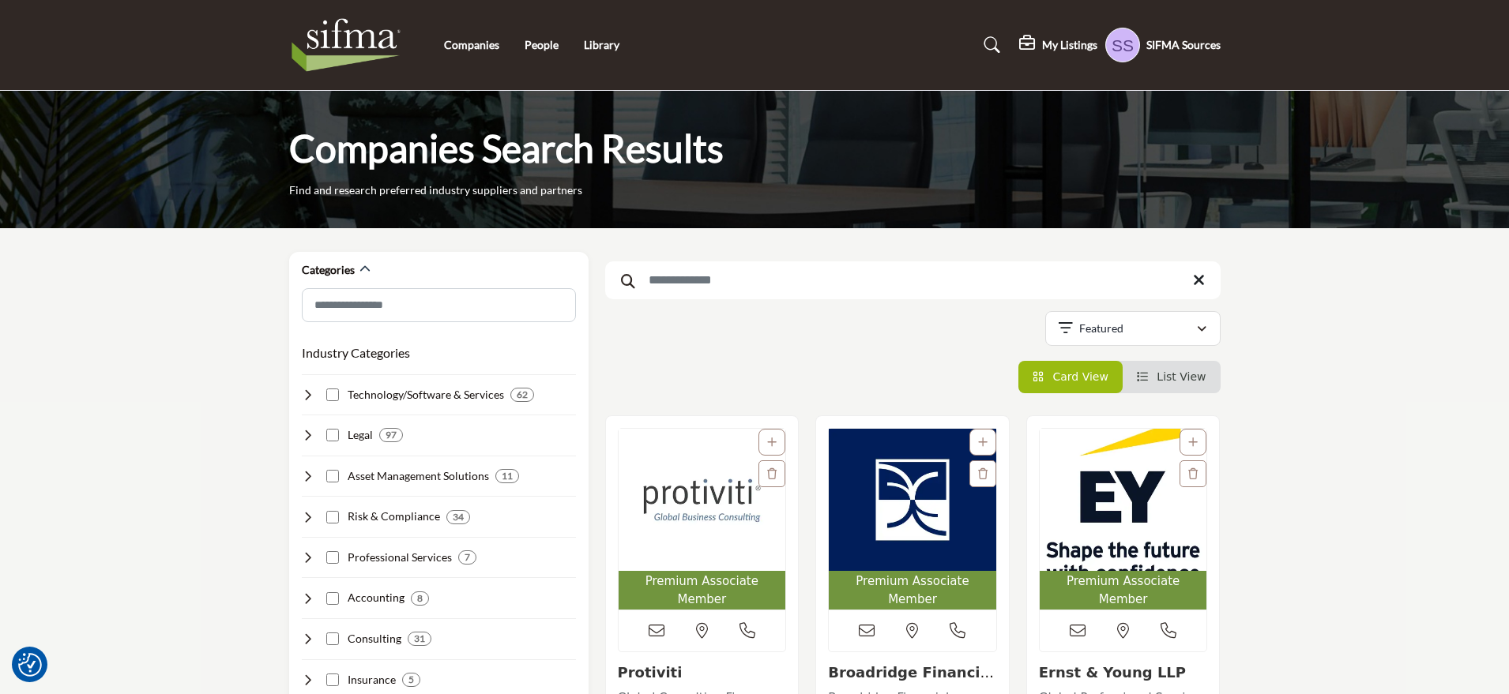 This screenshot has width=1509, height=694. Describe the element at coordinates (333, 558) in the screenshot. I see `input: Select Professional Services checkbox` at that location.